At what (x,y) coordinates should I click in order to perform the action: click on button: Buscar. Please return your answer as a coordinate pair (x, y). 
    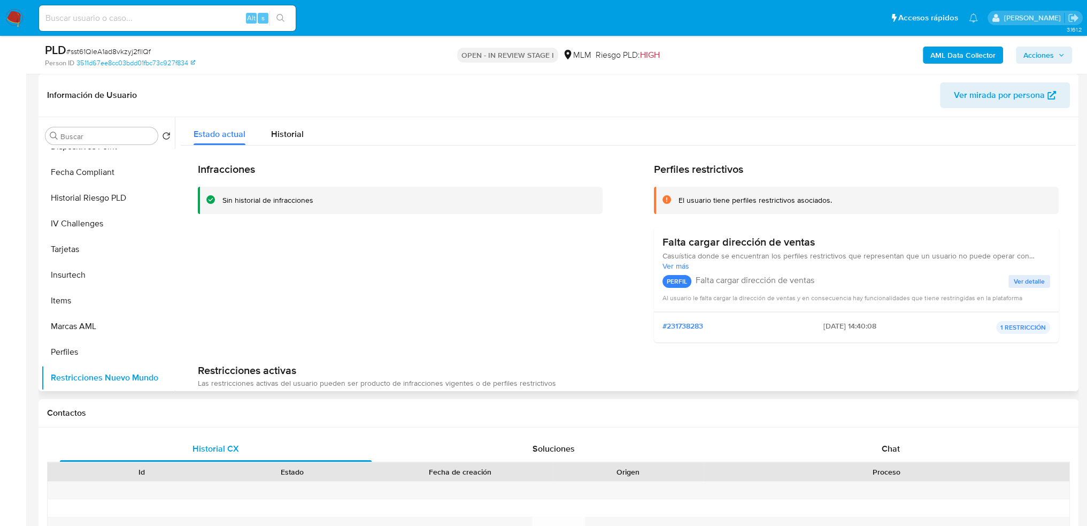
    Looking at the image, I should click on (54, 136).